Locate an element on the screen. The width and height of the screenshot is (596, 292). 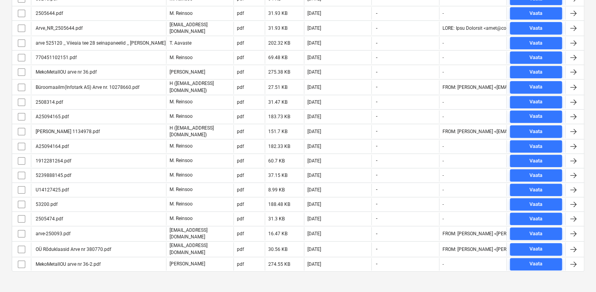
div: MekoMetallOU arve nr 36-2.pdf is located at coordinates (67, 264).